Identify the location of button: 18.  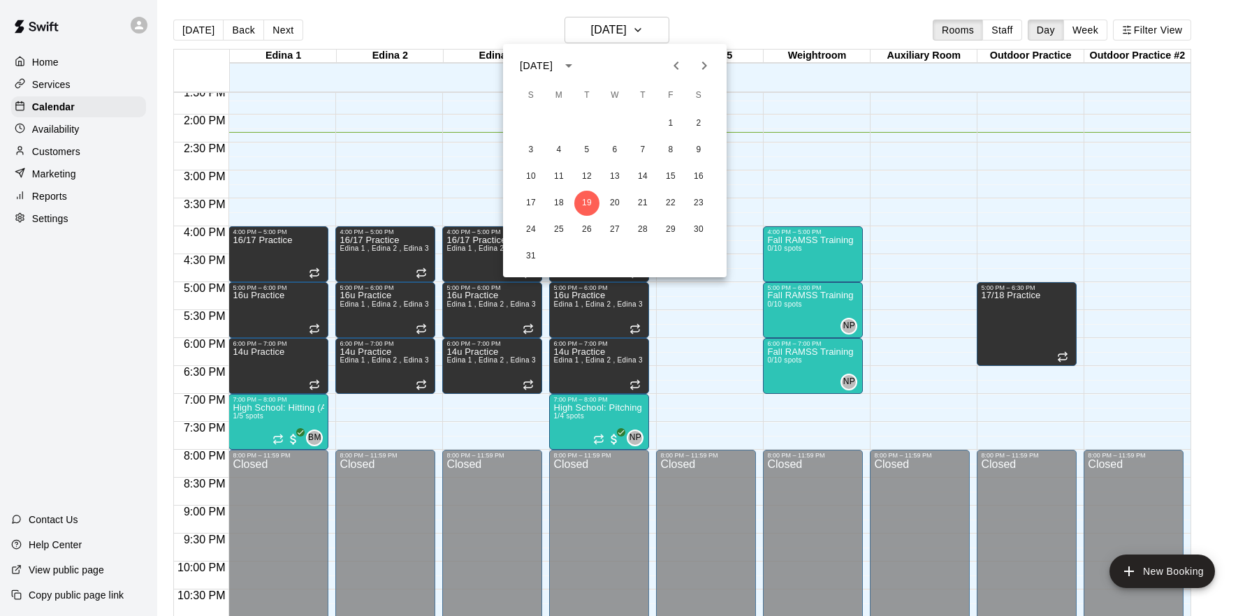
(559, 203).